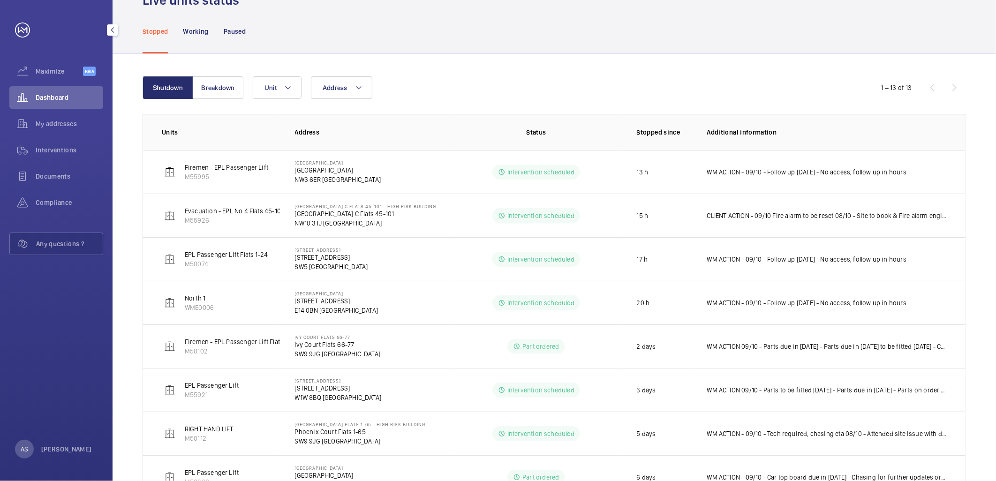 This screenshot has width=996, height=481. I want to click on p: Additional information, so click(827, 132).